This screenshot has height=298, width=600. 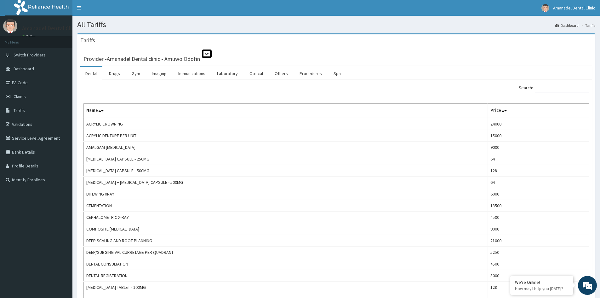 What do you see at coordinates (336, 25) in the screenshot?
I see `h1: All Tariffs` at bounding box center [336, 25].